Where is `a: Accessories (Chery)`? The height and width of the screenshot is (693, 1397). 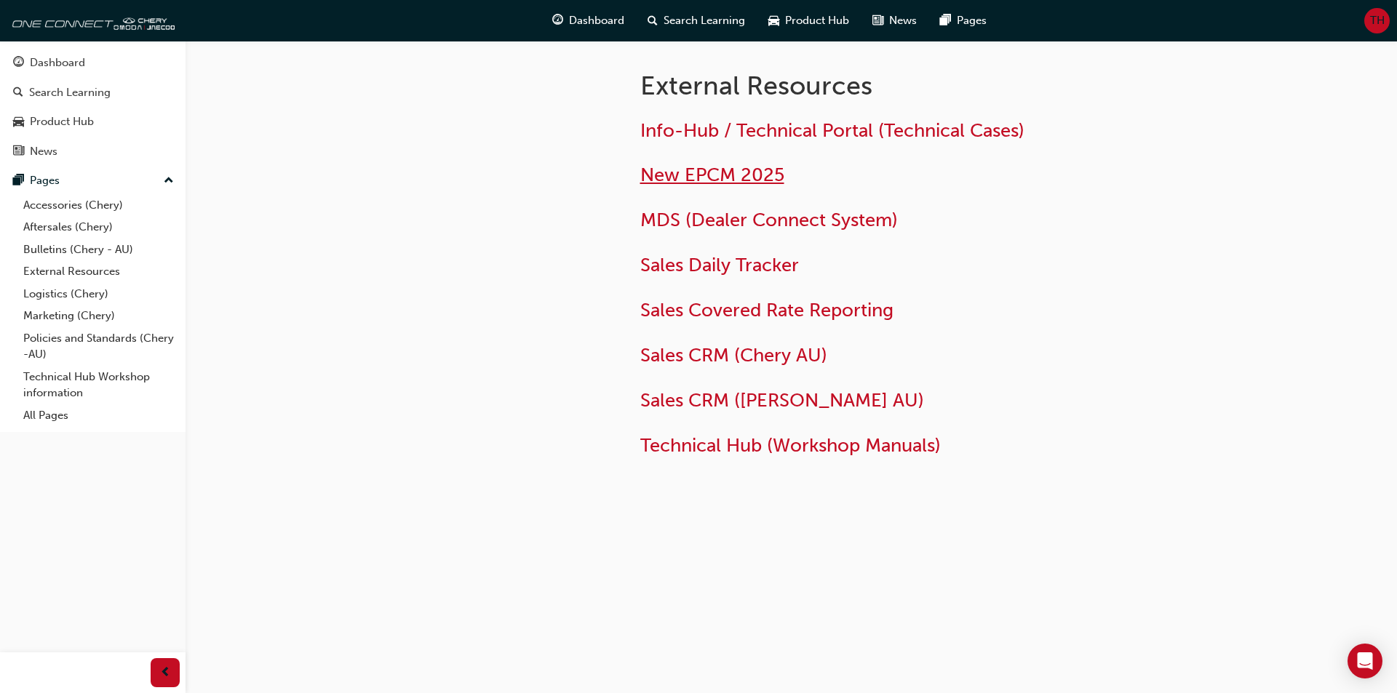 a: Accessories (Chery) is located at coordinates (98, 205).